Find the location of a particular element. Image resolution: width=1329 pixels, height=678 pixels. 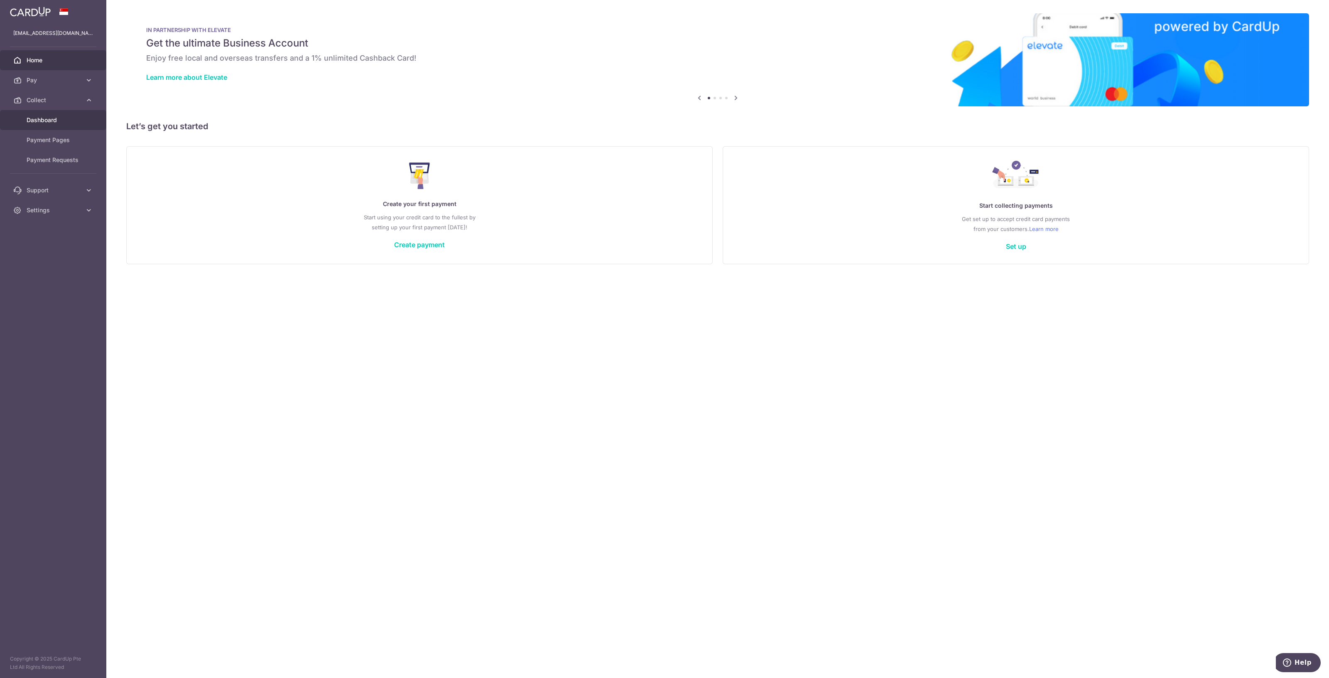

span: Settings is located at coordinates (54, 210).